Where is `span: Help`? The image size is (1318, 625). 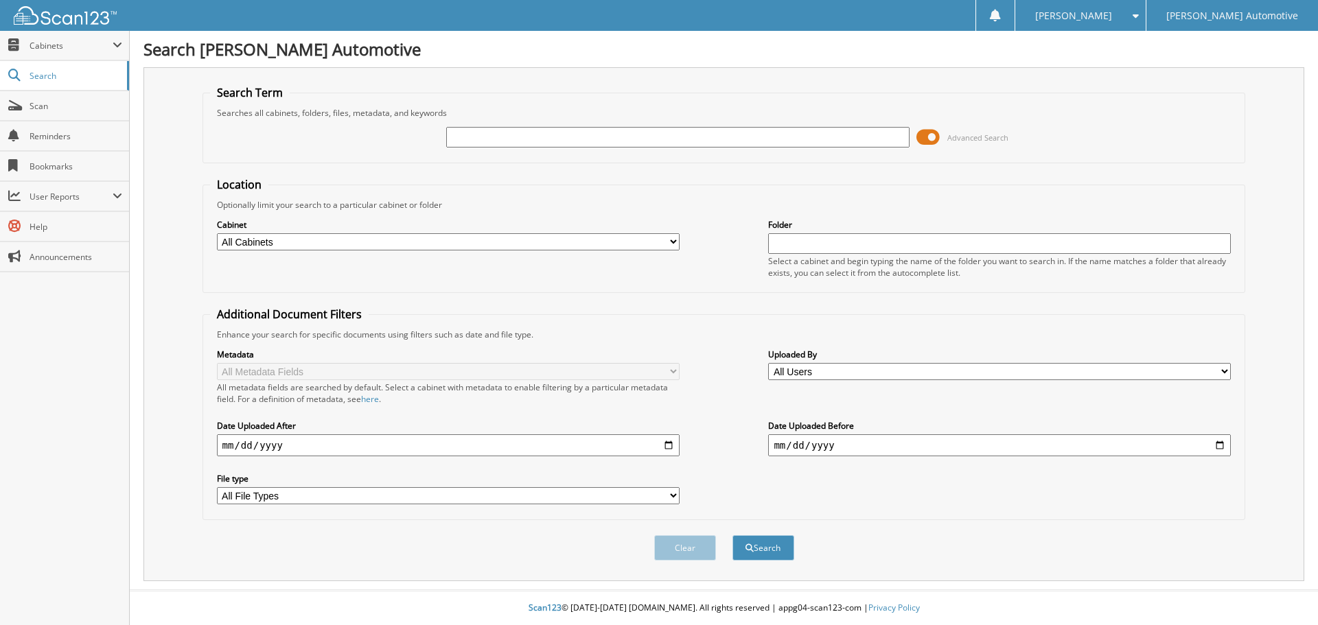
span: Help is located at coordinates (76, 227).